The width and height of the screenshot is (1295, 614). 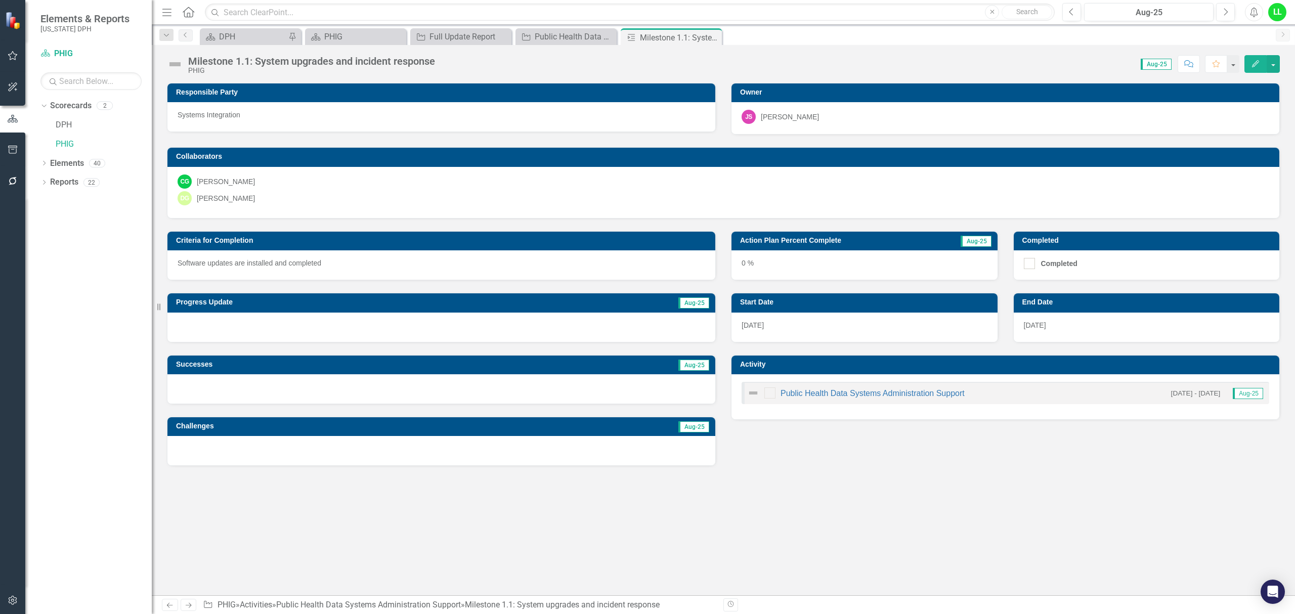 What do you see at coordinates (1149, 12) in the screenshot?
I see `button: Aug-25` at bounding box center [1149, 12].